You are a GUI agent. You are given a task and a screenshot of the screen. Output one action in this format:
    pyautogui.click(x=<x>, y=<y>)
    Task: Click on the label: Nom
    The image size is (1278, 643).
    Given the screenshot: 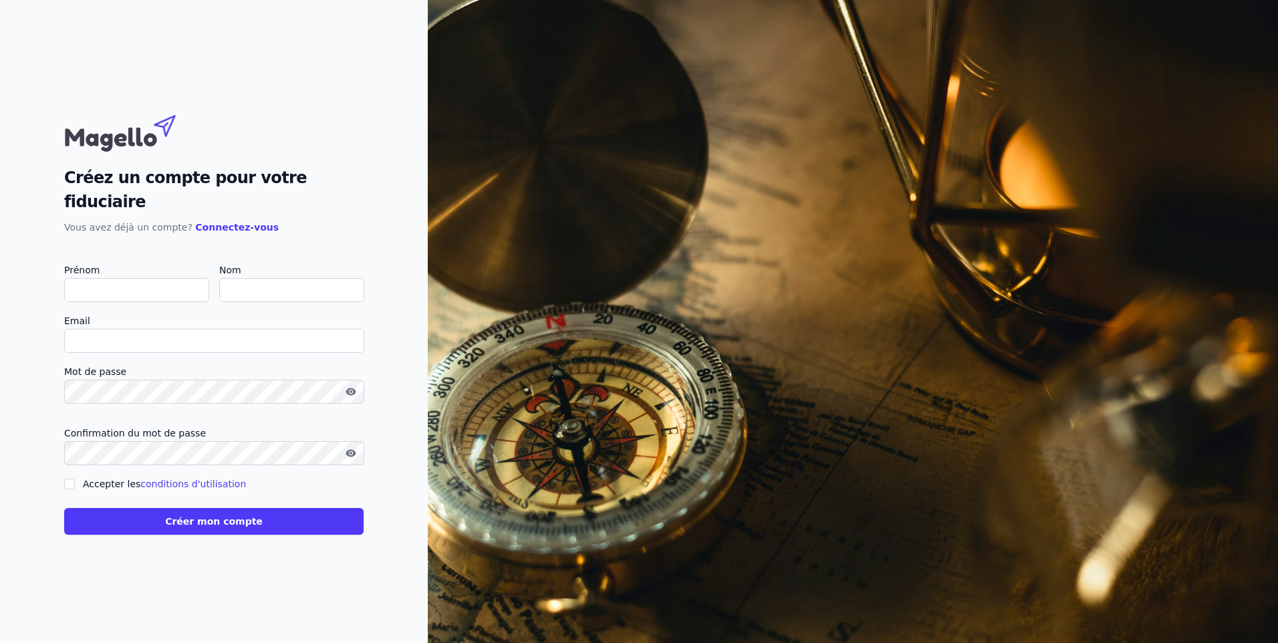 What is the action you would take?
    pyautogui.click(x=292, y=270)
    